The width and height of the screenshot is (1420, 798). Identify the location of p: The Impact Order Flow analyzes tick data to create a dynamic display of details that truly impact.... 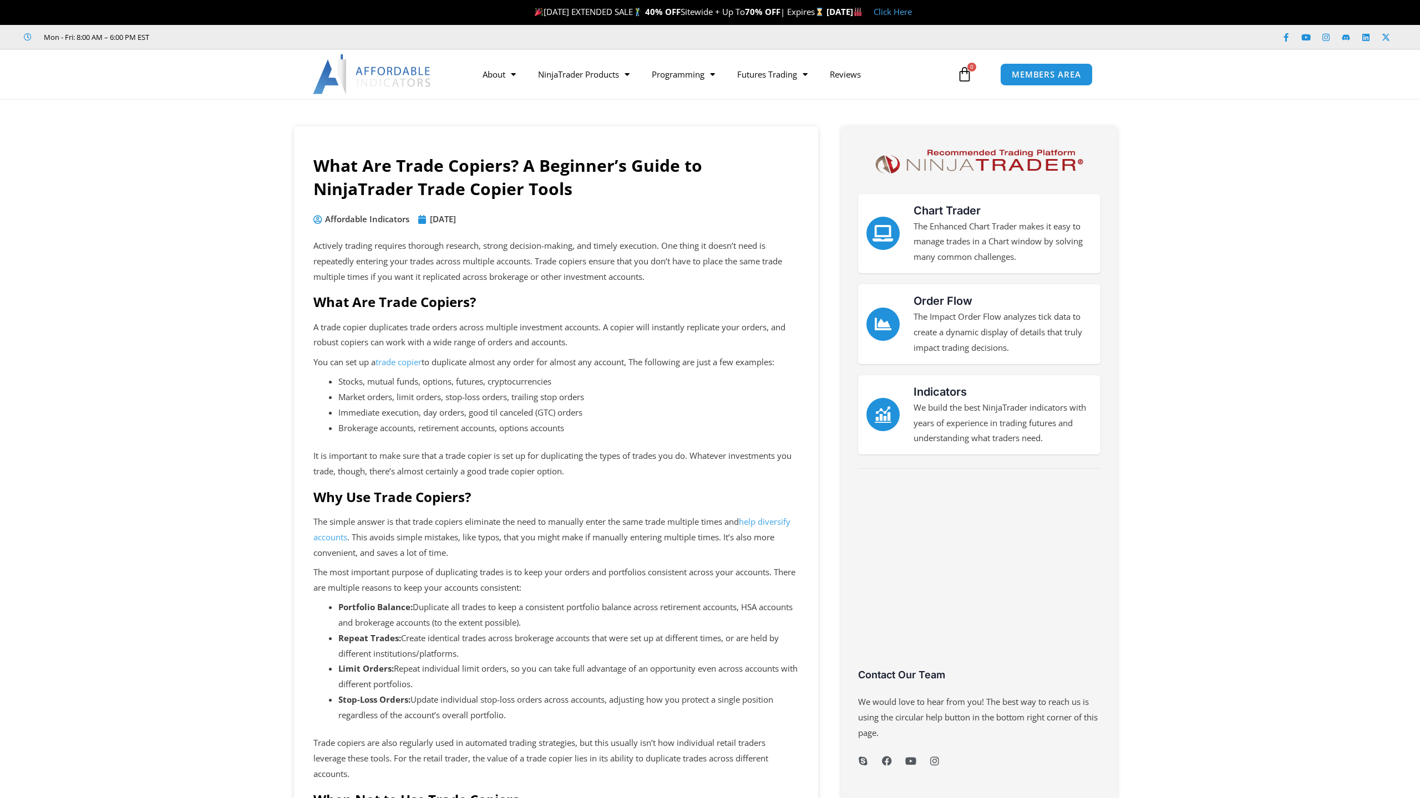
(1003, 333).